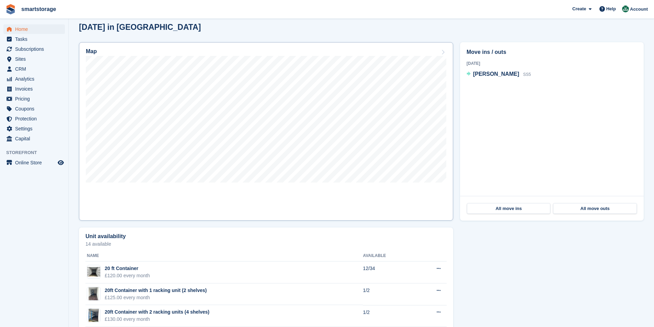  What do you see at coordinates (36, 109) in the screenshot?
I see `span: Coupons` at bounding box center [36, 109].